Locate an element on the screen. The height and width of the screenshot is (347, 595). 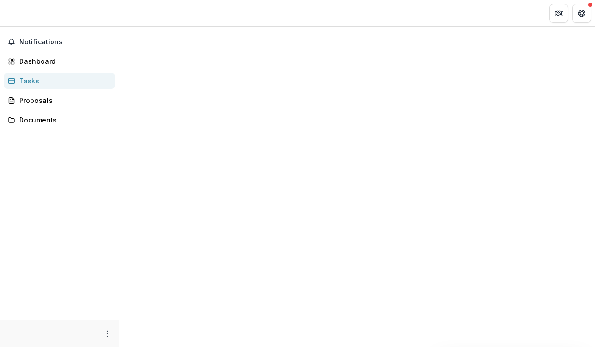
div: Proposals is located at coordinates (63, 100).